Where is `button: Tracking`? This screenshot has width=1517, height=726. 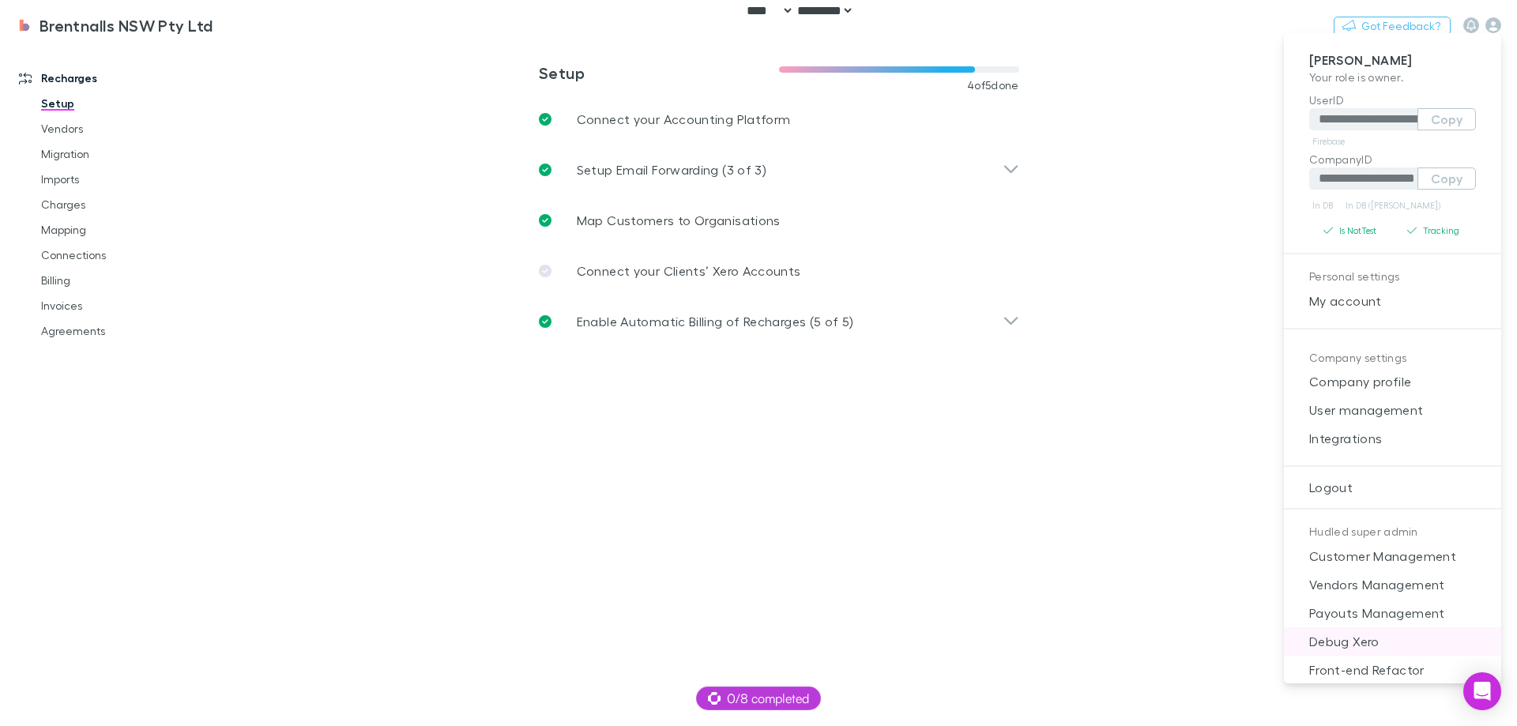
button: Tracking is located at coordinates (1435, 231).